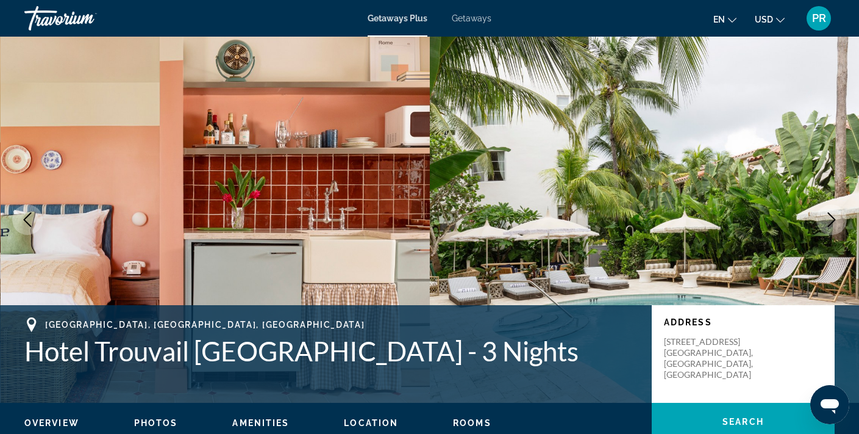 Image resolution: width=859 pixels, height=434 pixels. What do you see at coordinates (52, 423) in the screenshot?
I see `button: Overview` at bounding box center [52, 423].